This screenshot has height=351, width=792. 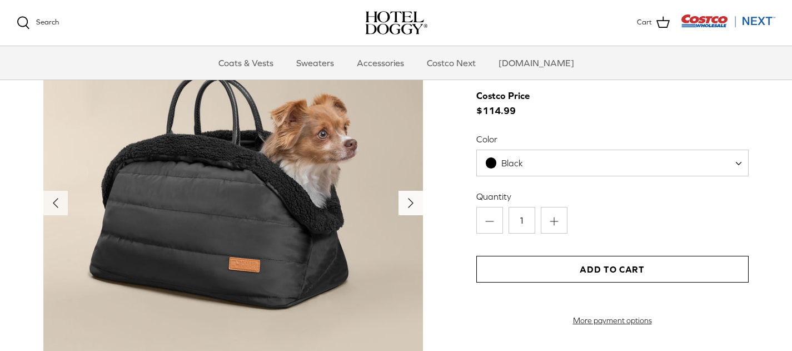 I want to click on label: Quantity, so click(x=613, y=196).